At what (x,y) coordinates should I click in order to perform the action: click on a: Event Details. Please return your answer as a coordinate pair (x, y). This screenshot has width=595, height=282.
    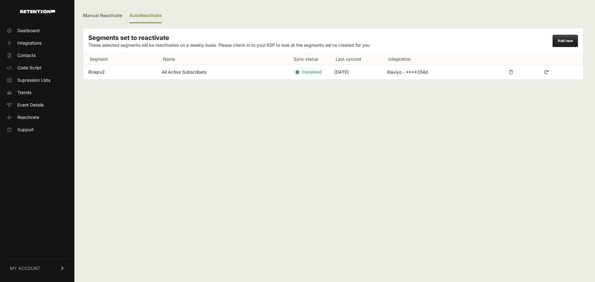
    Looking at the image, I should click on (37, 105).